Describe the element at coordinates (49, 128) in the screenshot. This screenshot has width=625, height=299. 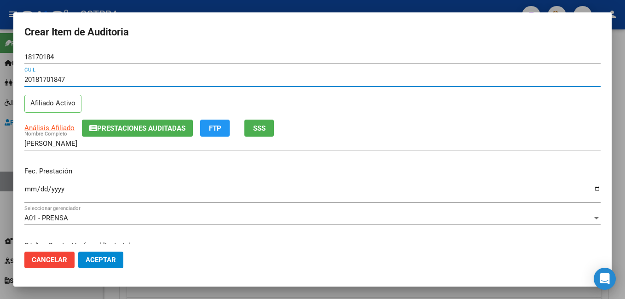
I see `span: Análisis Afiliado` at that location.